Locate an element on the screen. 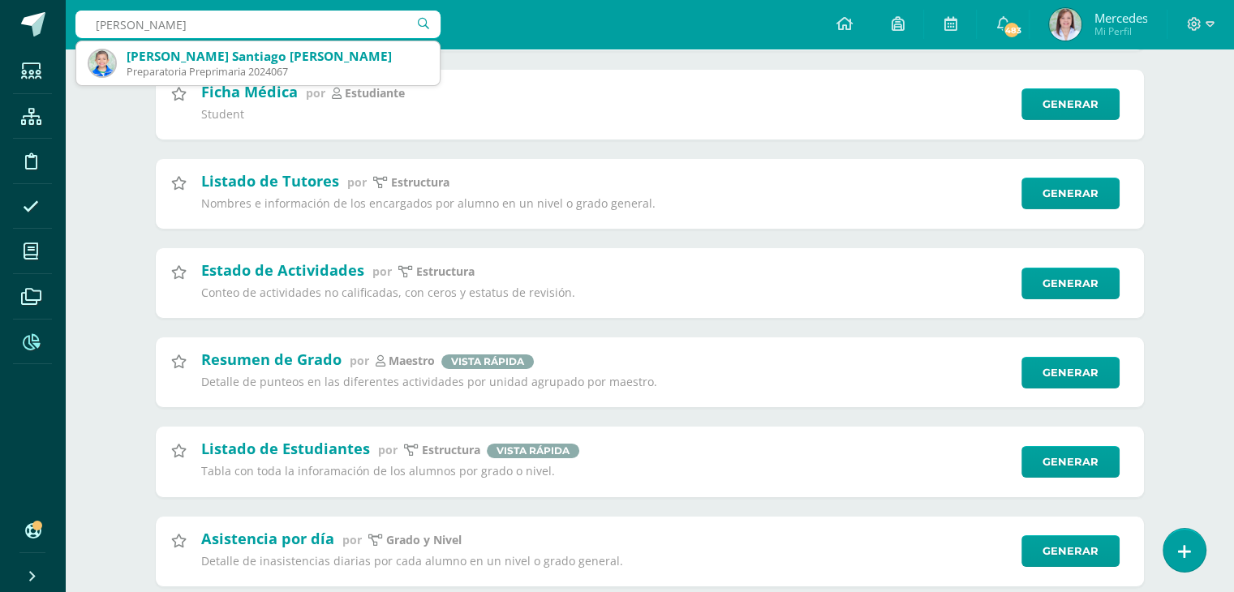 The image size is (1234, 592). p: estructura is located at coordinates (451, 450).